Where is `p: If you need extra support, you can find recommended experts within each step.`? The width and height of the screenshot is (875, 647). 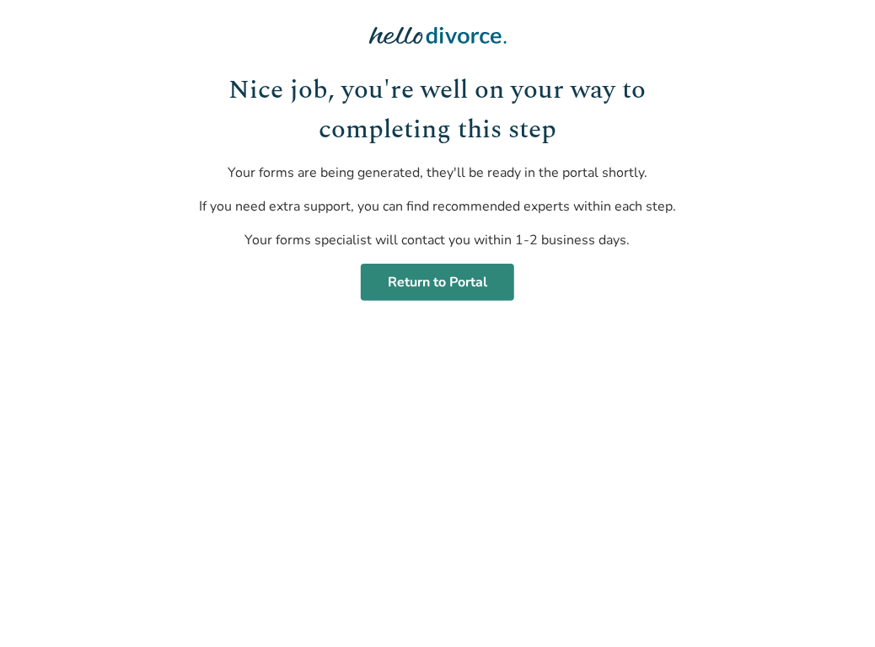
p: If you need extra support, you can find recommended experts within each step. is located at coordinates (437, 206).